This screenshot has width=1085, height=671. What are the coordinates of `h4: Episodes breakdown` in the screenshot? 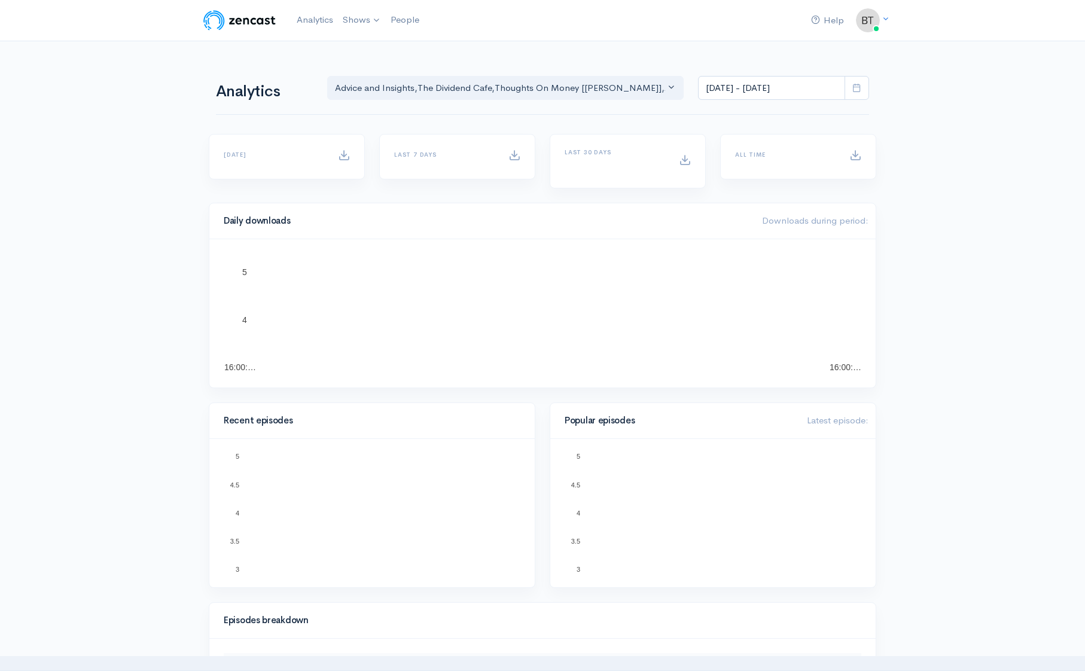 It's located at (539, 620).